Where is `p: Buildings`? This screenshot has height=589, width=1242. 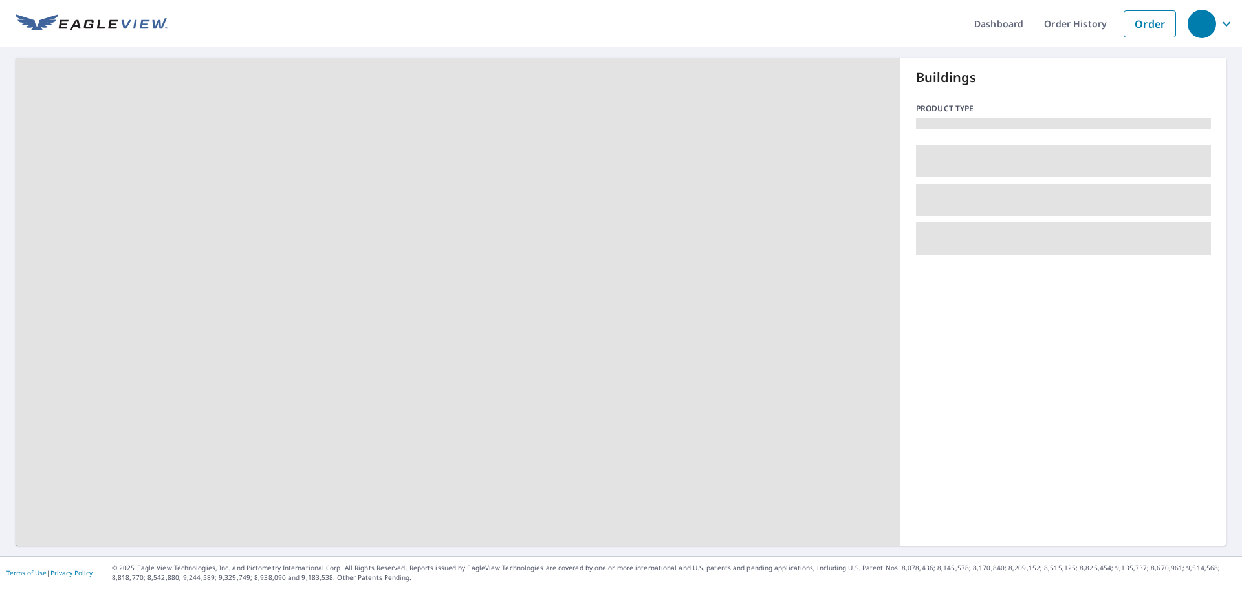
p: Buildings is located at coordinates (1064, 78).